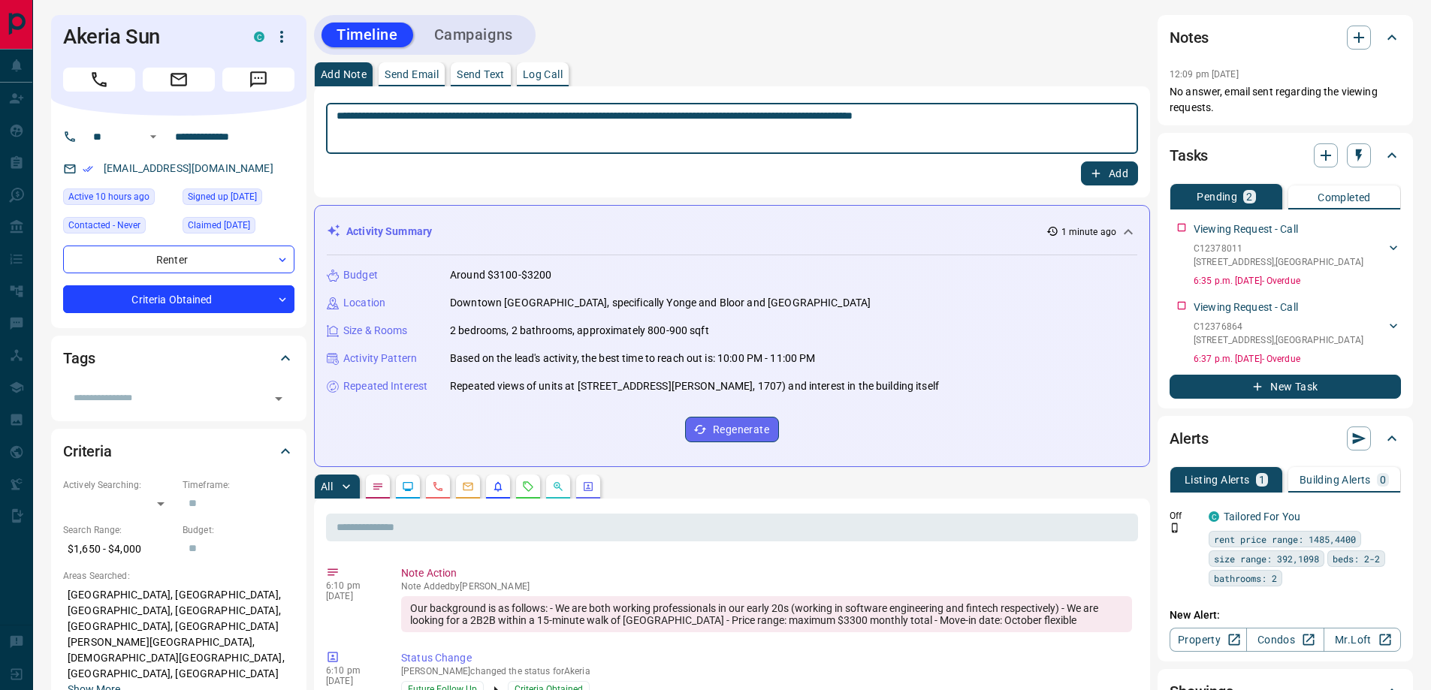 This screenshot has height=690, width=1431. Describe the element at coordinates (542, 74) in the screenshot. I see `p: Log Call` at that location.